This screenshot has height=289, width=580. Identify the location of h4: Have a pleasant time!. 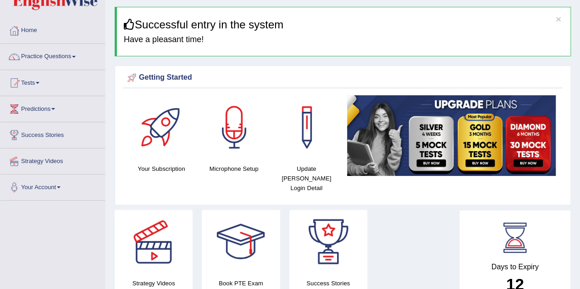
(343, 40).